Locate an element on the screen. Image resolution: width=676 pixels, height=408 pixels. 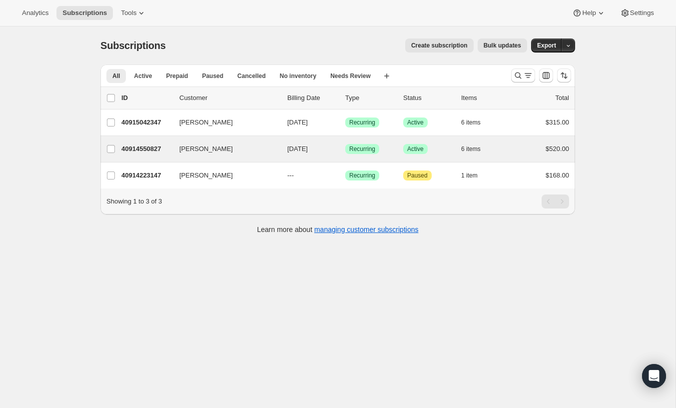
button: Bulk updates is located at coordinates (502, 45).